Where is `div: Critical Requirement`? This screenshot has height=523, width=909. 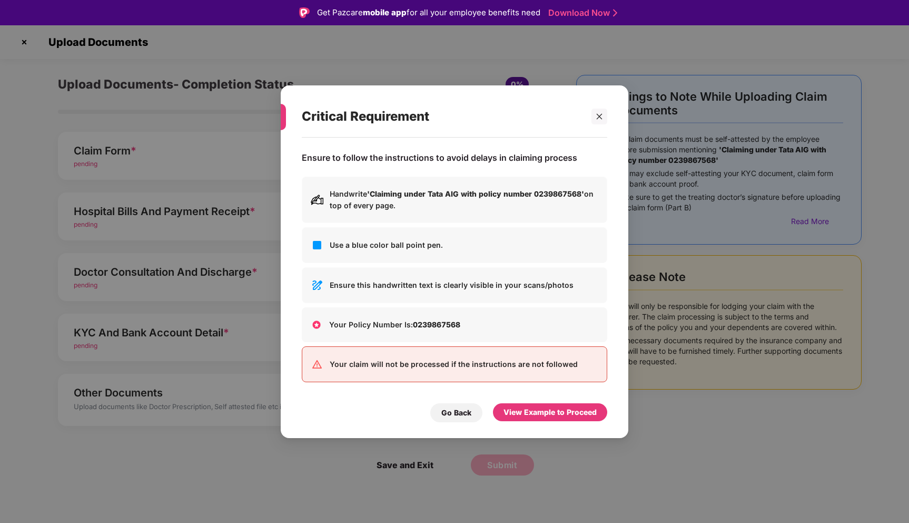 div: Critical Requirement is located at coordinates (442, 116).